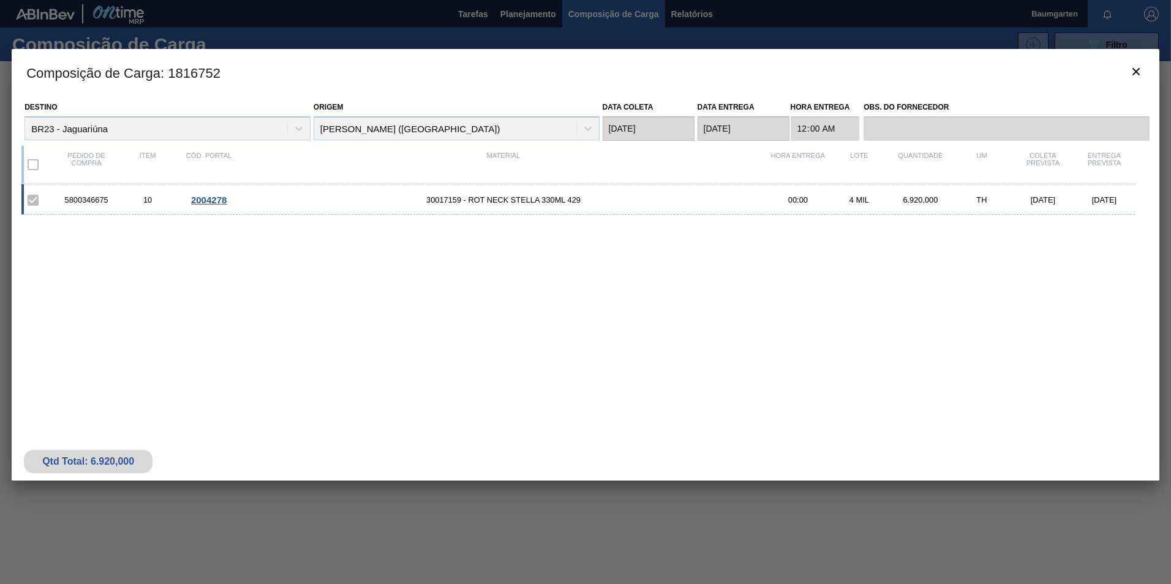 The height and width of the screenshot is (584, 1171). Describe the element at coordinates (859, 165) in the screenshot. I see `div: Lote` at that location.